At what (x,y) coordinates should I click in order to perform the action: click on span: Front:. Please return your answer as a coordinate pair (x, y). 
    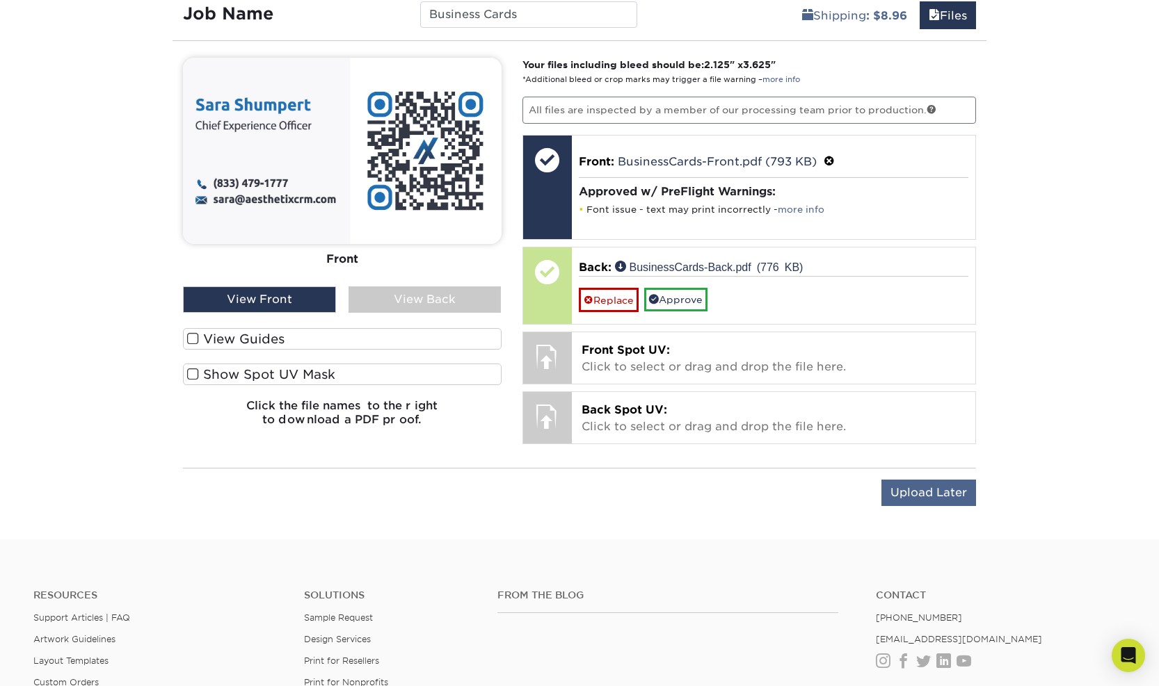
    Looking at the image, I should click on (596, 161).